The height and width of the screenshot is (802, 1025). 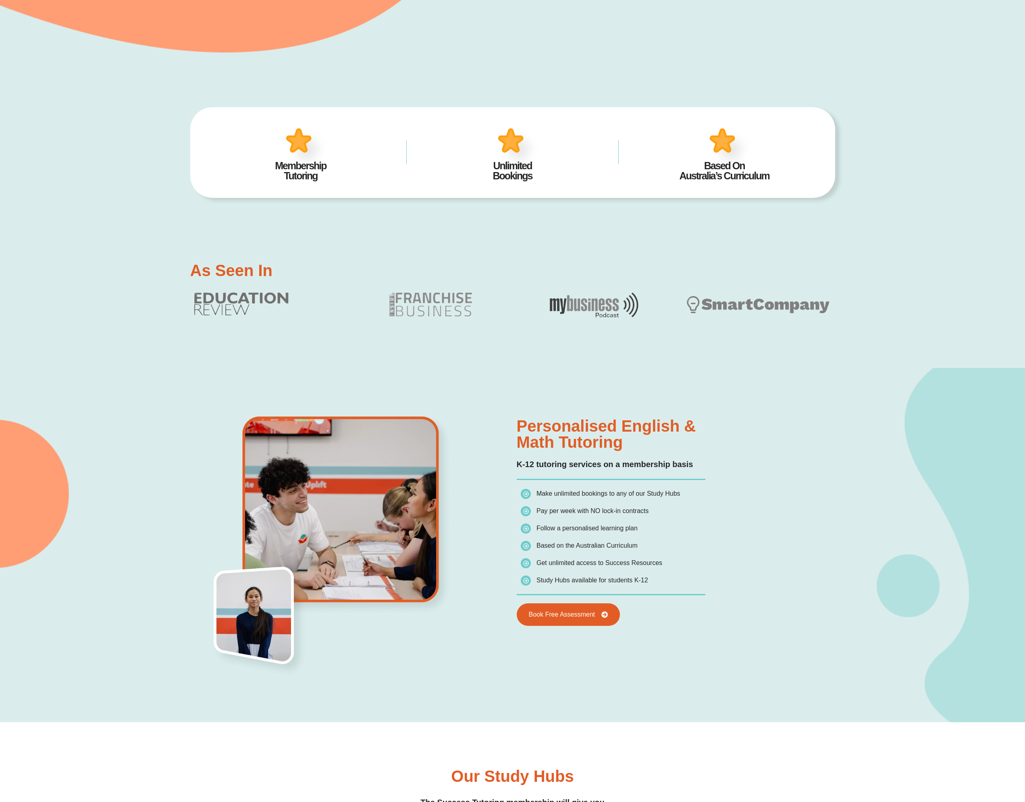 What do you see at coordinates (957, 756) in the screenshot?
I see `div: Chat Widget` at bounding box center [957, 756].